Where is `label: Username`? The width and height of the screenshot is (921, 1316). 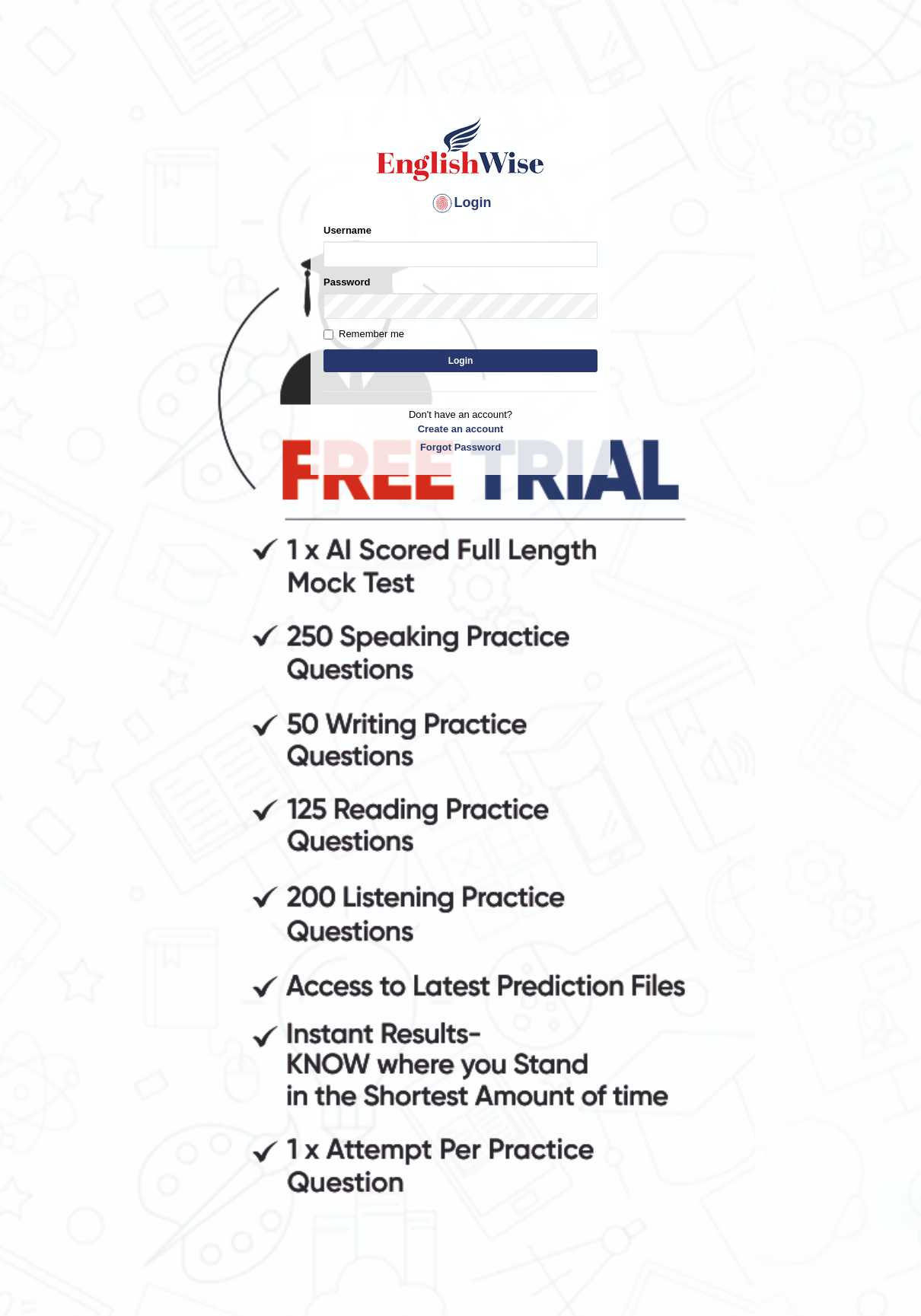
label: Username is located at coordinates (347, 230).